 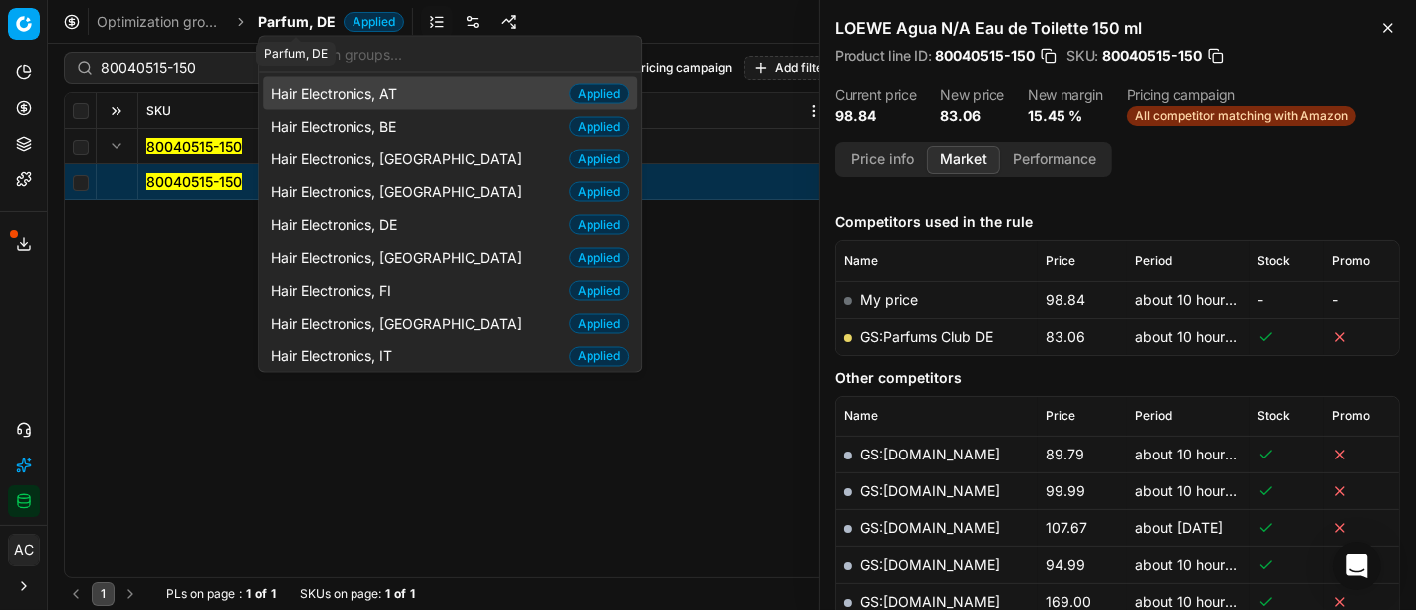 What do you see at coordinates (1066, 336) in the screenshot?
I see `span: 83.06` at bounding box center [1066, 336].